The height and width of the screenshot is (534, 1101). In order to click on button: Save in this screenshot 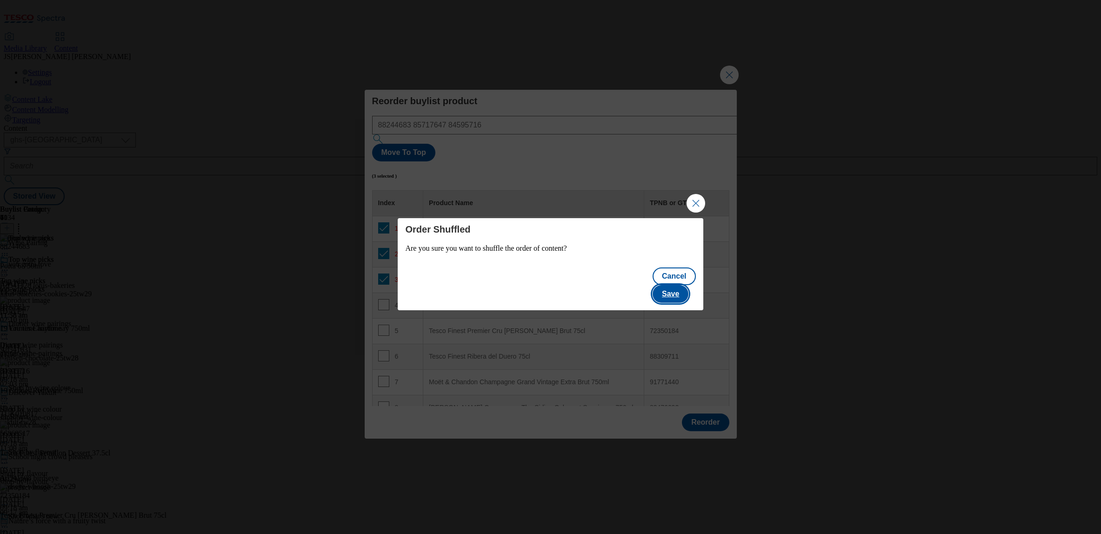, I will do `click(670, 294)`.